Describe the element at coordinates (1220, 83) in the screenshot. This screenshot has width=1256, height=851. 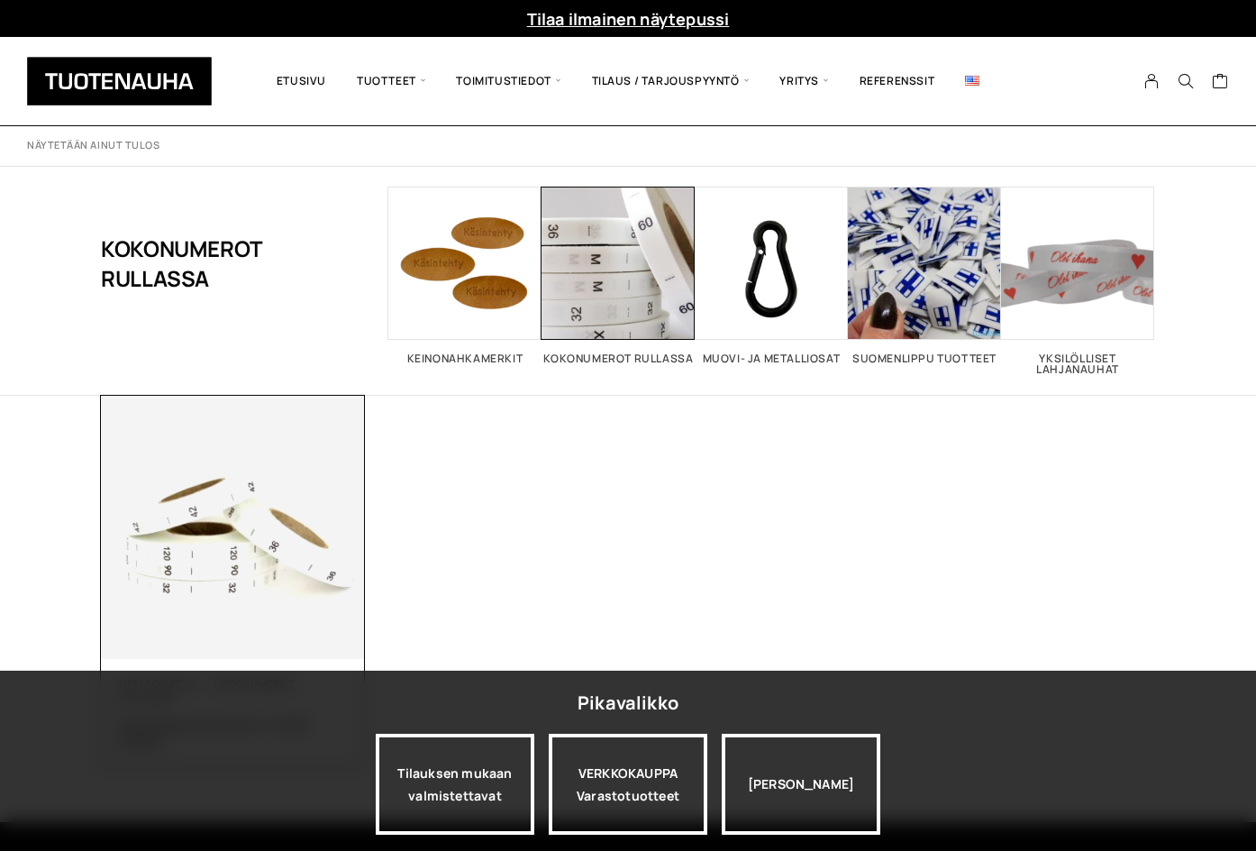
I see `a: Cart` at that location.